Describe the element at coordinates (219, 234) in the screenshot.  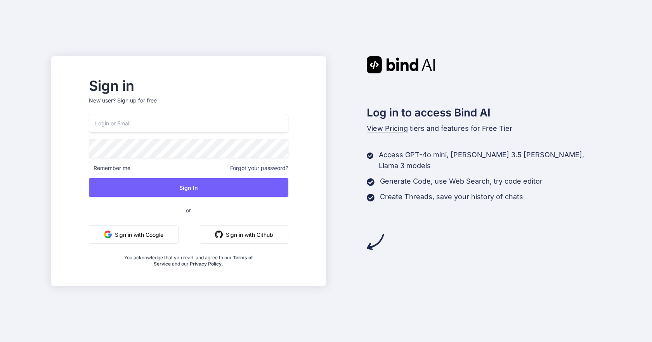
I see `img: github` at that location.